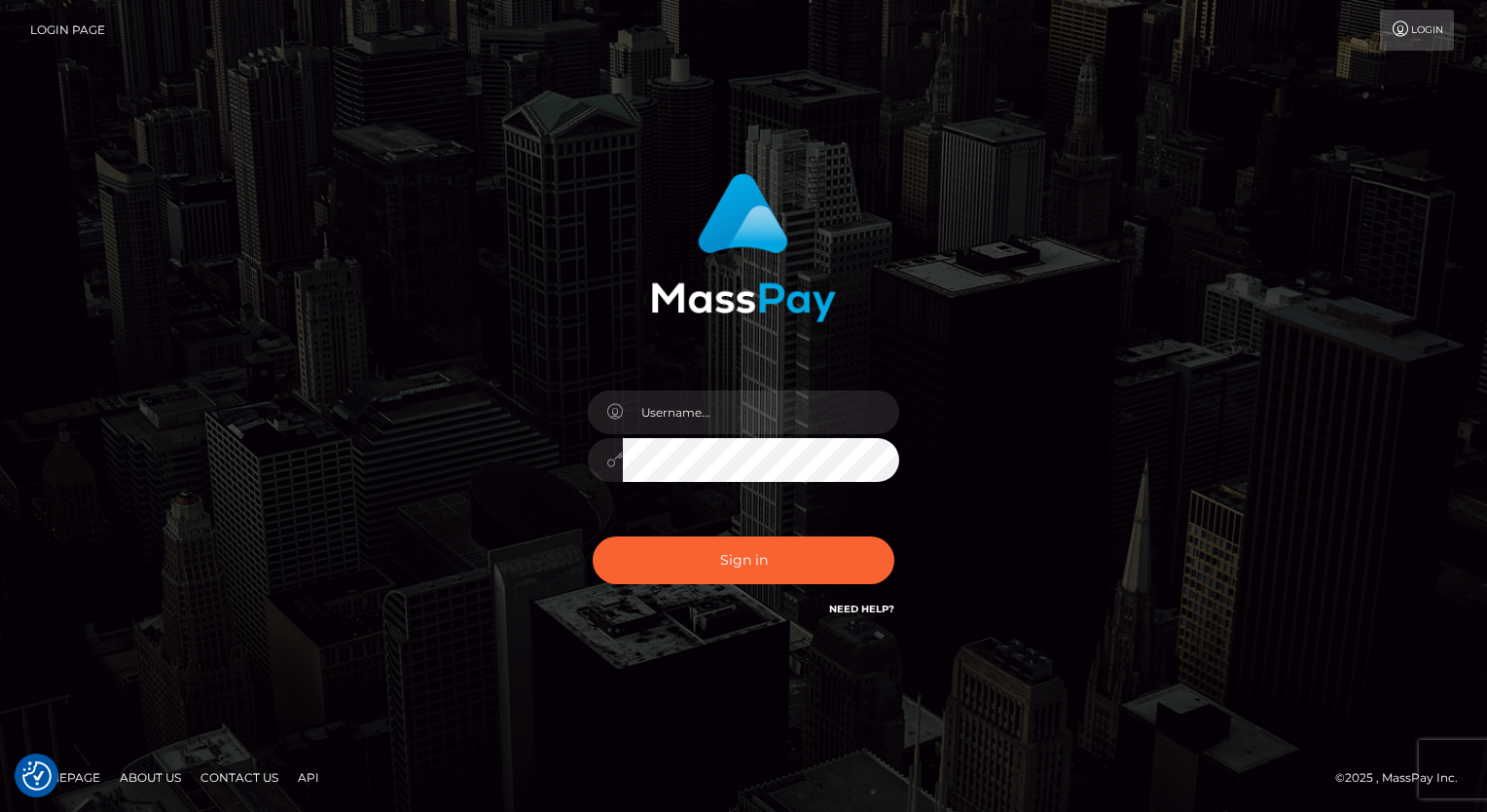 The width and height of the screenshot is (1487, 812). I want to click on div: © 2025 , MassPay Inc., so click(1404, 777).